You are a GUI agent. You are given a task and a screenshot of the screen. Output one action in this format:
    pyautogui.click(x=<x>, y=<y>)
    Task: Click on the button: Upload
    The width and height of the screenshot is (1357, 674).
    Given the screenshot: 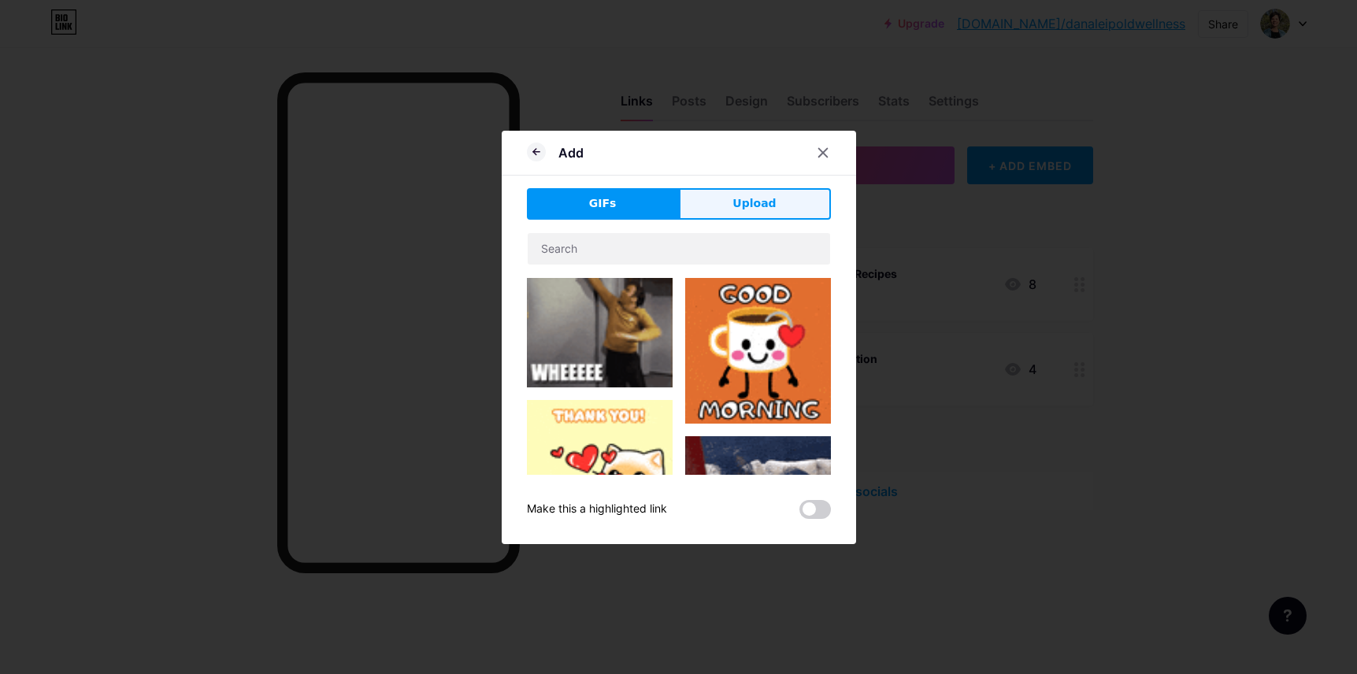 What is the action you would take?
    pyautogui.click(x=755, y=204)
    